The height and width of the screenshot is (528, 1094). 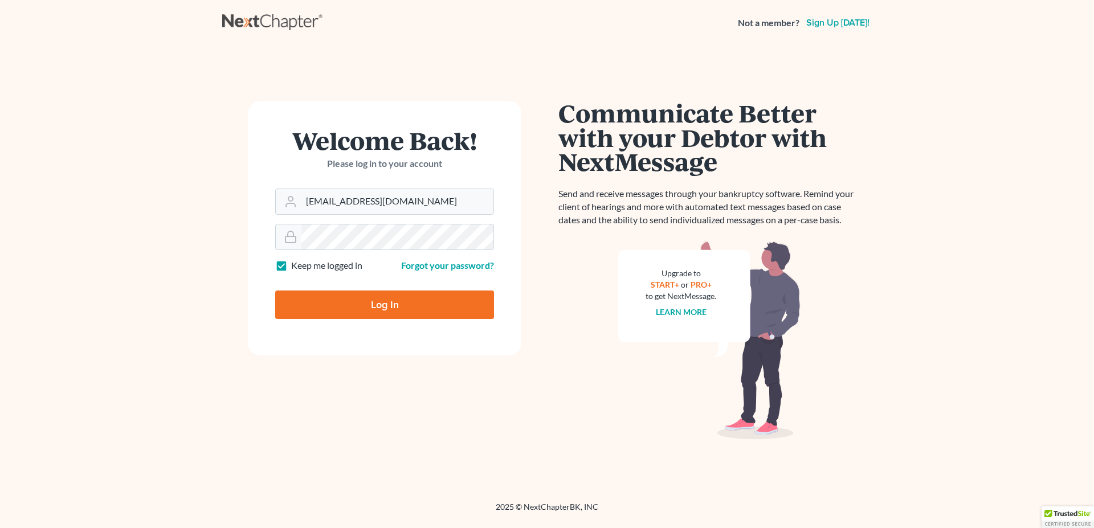 I want to click on img: nextmessage_bg-59042aed3d76b12b5cd301f8e5b87938c9018125f34e5fa2b7a6b67550977c72.svg, so click(x=709, y=340).